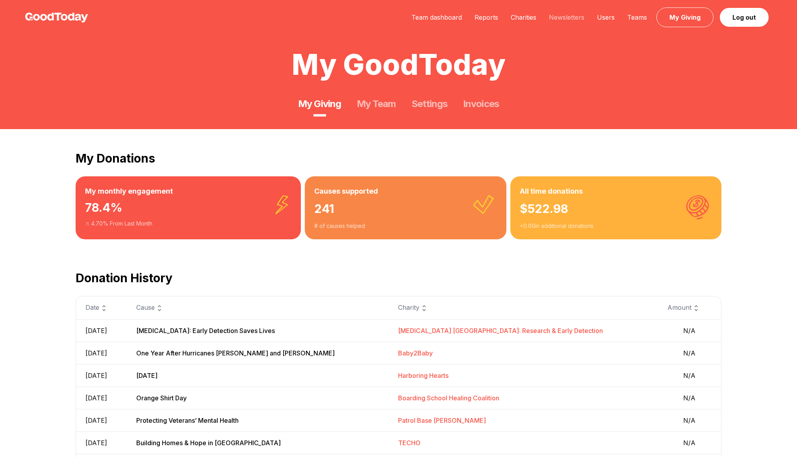 Image resolution: width=797 pixels, height=457 pixels. Describe the element at coordinates (398, 158) in the screenshot. I see `h2: My Donations` at that location.